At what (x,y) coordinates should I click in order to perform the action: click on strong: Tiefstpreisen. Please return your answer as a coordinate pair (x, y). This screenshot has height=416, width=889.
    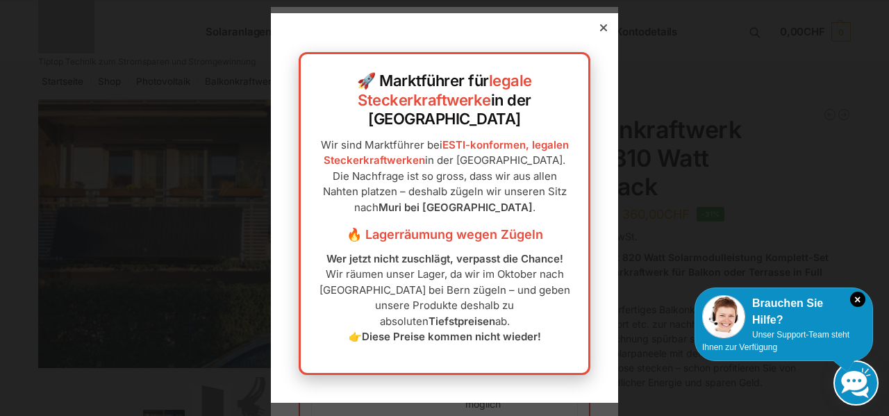
    Looking at the image, I should click on (462, 321).